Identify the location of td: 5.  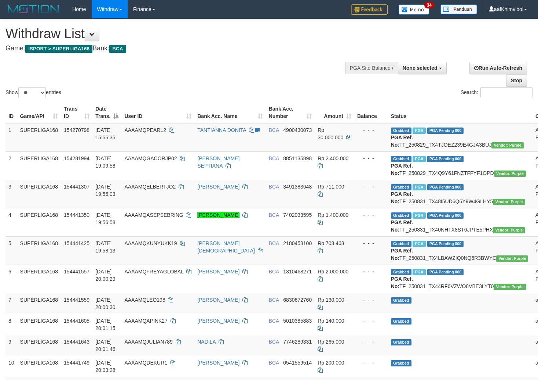
(11, 250).